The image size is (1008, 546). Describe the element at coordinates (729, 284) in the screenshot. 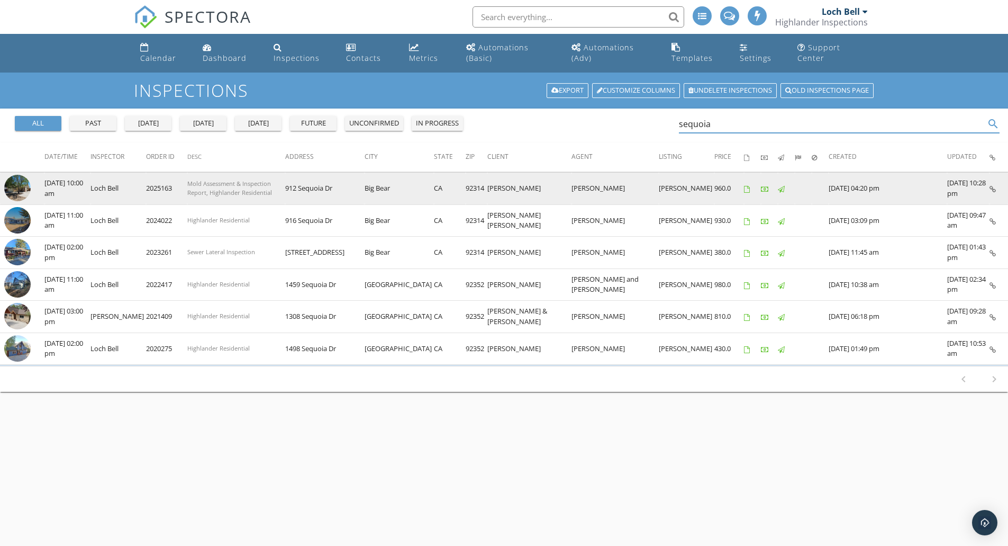

I see `td: 980.0` at that location.